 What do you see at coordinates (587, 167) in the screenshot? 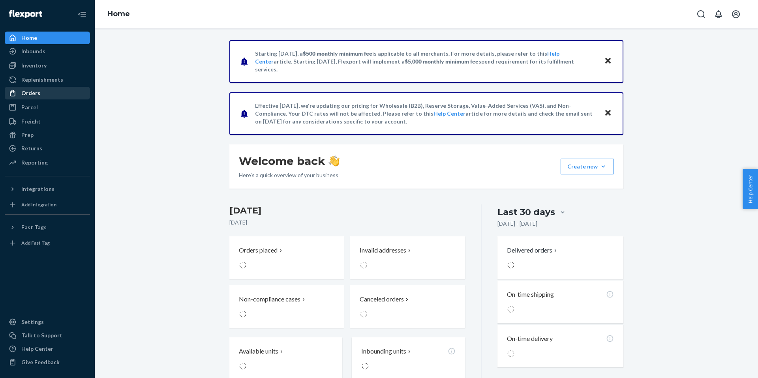
I see `button: Create new` at bounding box center [587, 167].